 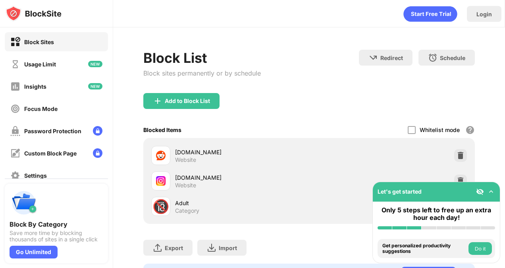 What do you see at coordinates (480, 248) in the screenshot?
I see `button: Do it` at bounding box center [480, 248].